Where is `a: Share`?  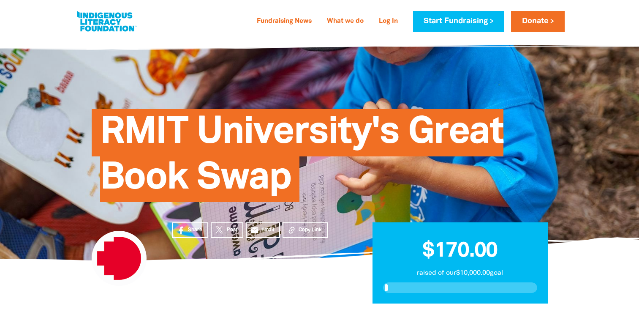 a: Share is located at coordinates (190, 230).